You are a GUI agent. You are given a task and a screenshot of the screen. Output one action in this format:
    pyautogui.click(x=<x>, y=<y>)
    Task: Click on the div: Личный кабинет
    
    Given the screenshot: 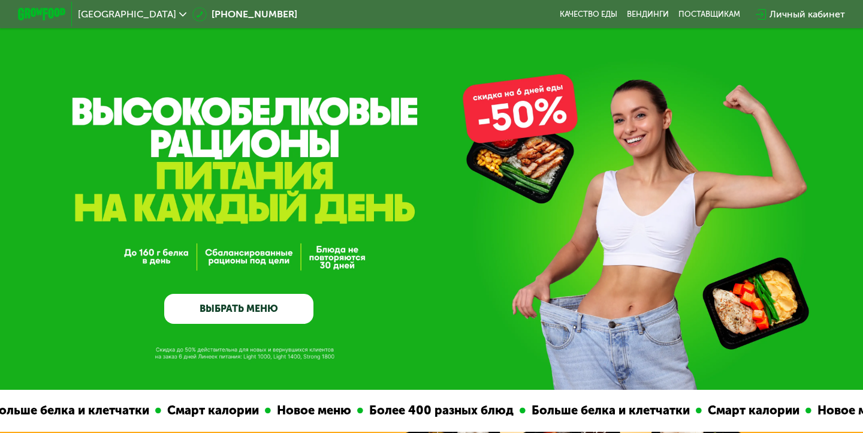 What is the action you would take?
    pyautogui.click(x=807, y=14)
    